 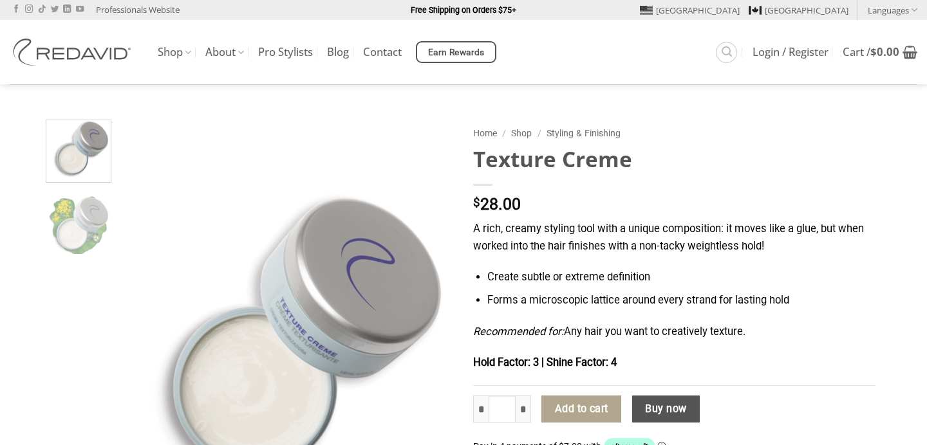 What do you see at coordinates (42, 10) in the screenshot?
I see `a: Follow on TikTok` at bounding box center [42, 10].